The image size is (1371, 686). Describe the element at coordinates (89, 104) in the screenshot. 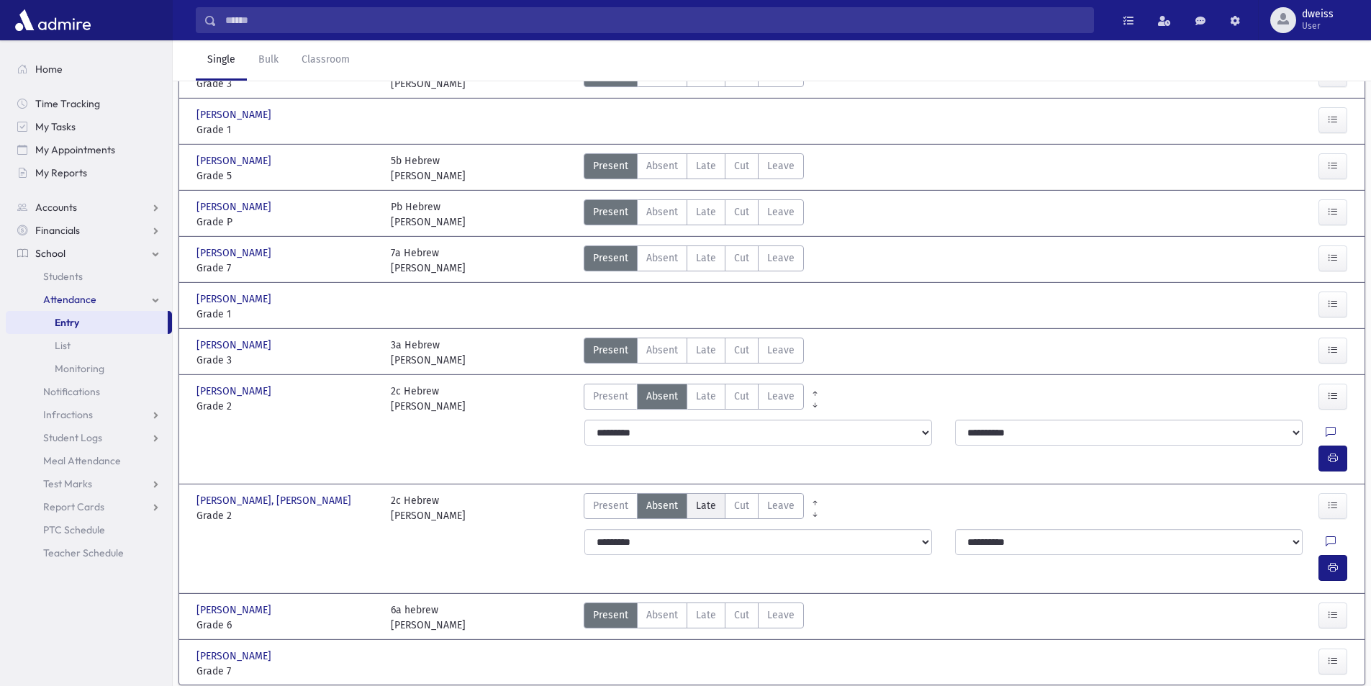

I see `a: Time Tracking` at that location.